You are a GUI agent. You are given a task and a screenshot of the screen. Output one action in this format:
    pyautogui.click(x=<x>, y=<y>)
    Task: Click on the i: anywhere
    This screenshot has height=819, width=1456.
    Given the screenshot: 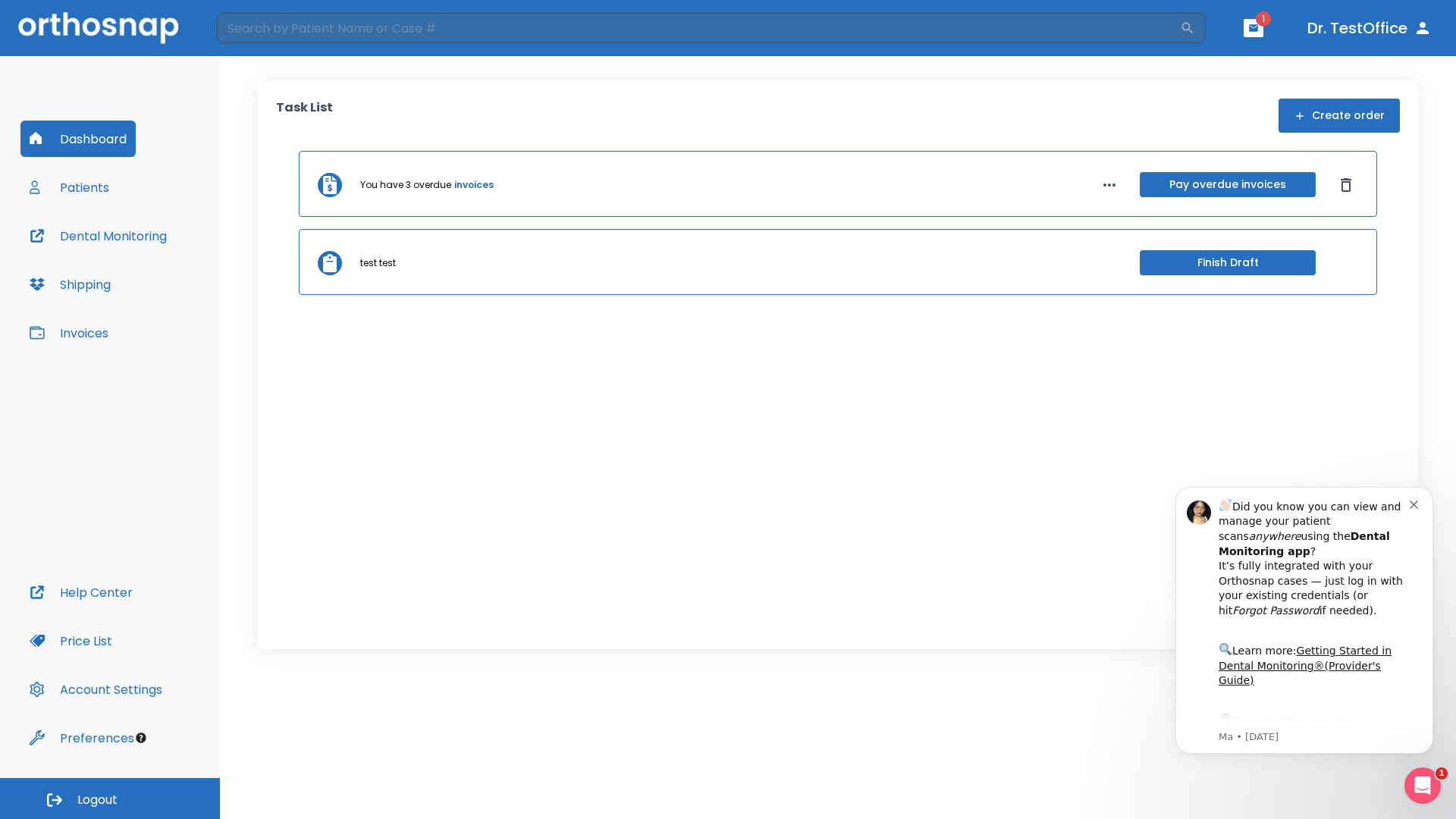 What is the action you would take?
    pyautogui.click(x=122, y=68)
    